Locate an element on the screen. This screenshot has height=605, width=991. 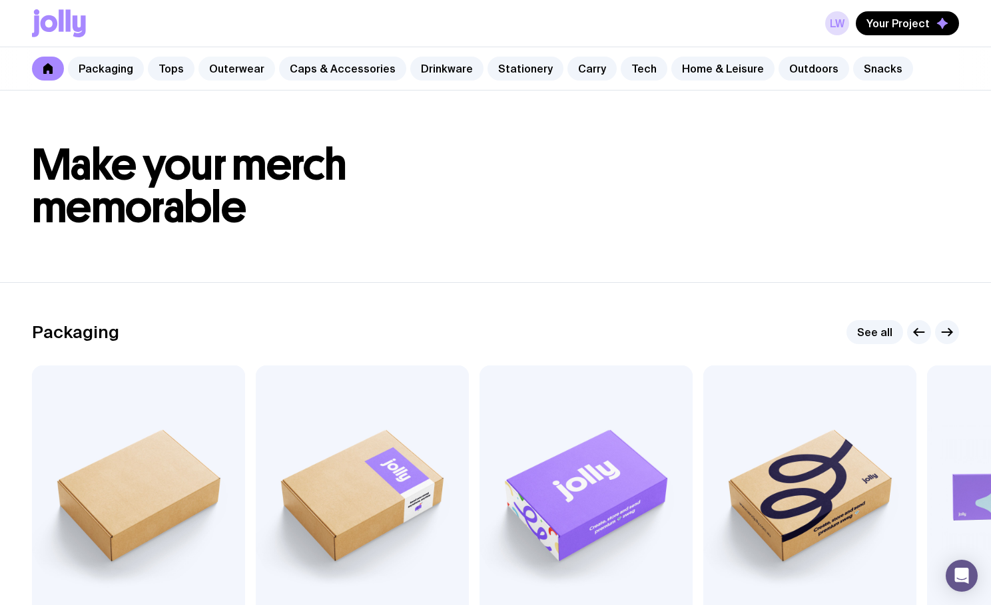
span: Make your merch memorable is located at coordinates (189, 186).